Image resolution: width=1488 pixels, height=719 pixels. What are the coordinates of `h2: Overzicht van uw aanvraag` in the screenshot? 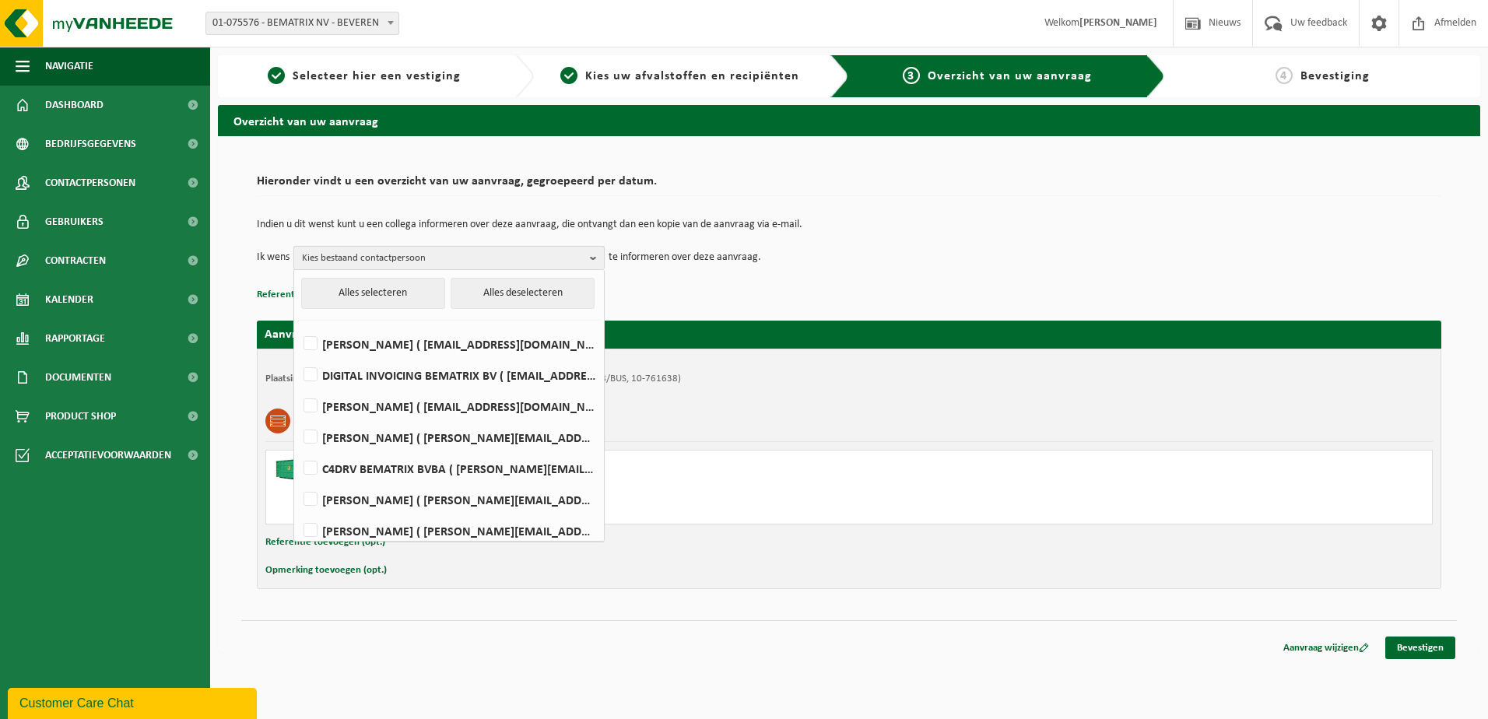 It's located at (849, 120).